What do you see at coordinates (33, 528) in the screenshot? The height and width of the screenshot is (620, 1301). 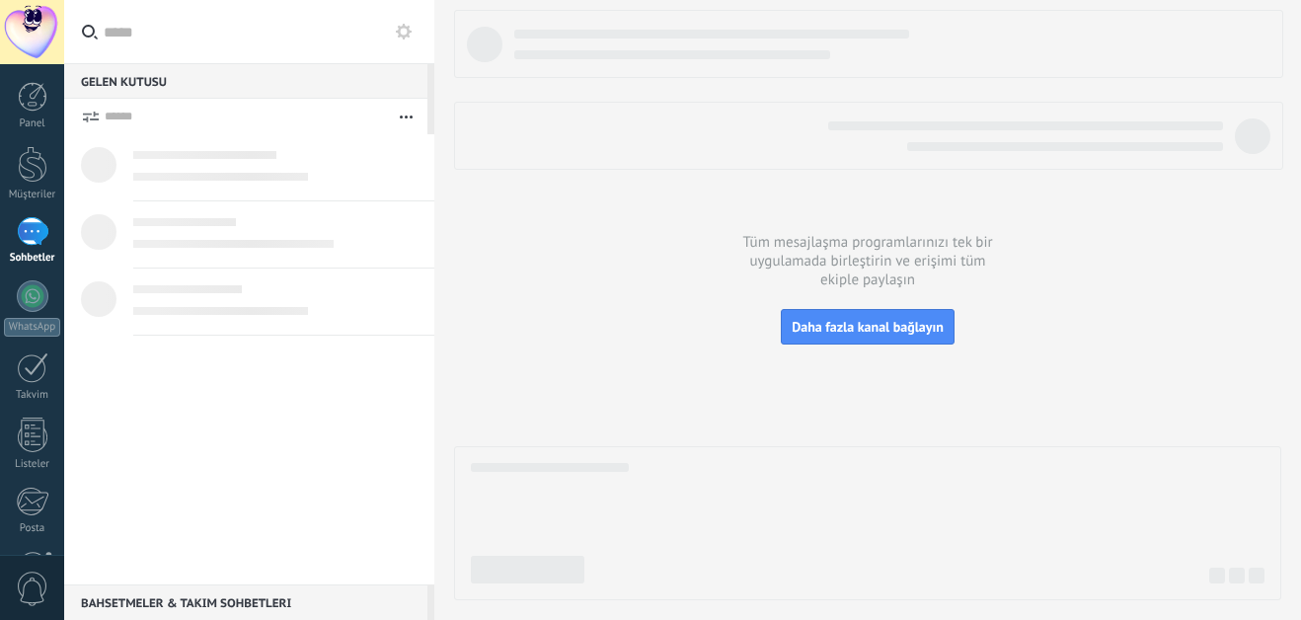 I see `div: Posta` at bounding box center [33, 528].